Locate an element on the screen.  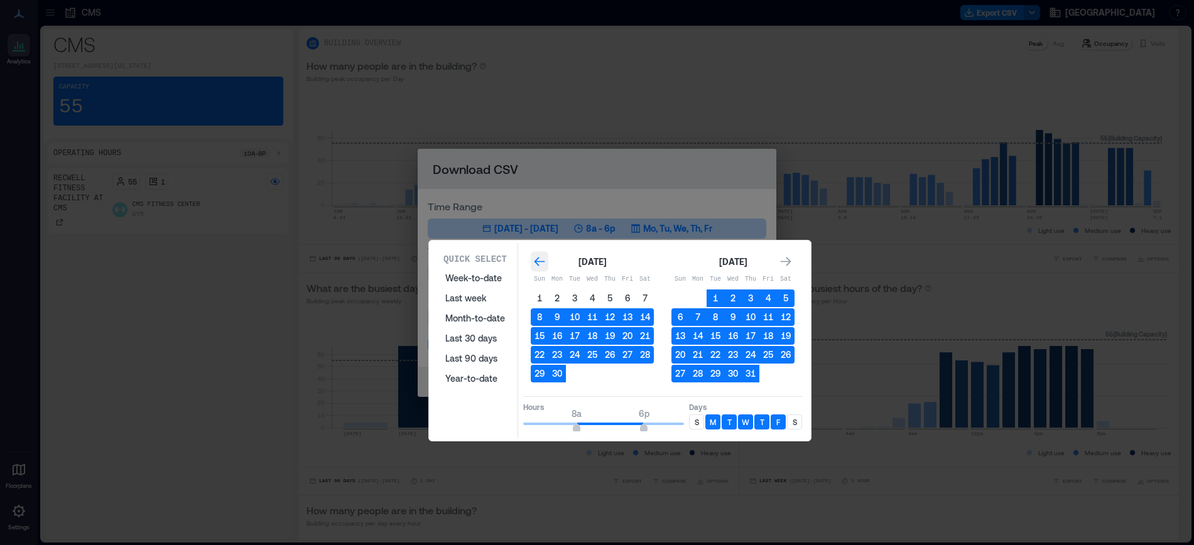
span: 8a is located at coordinates (577, 413).